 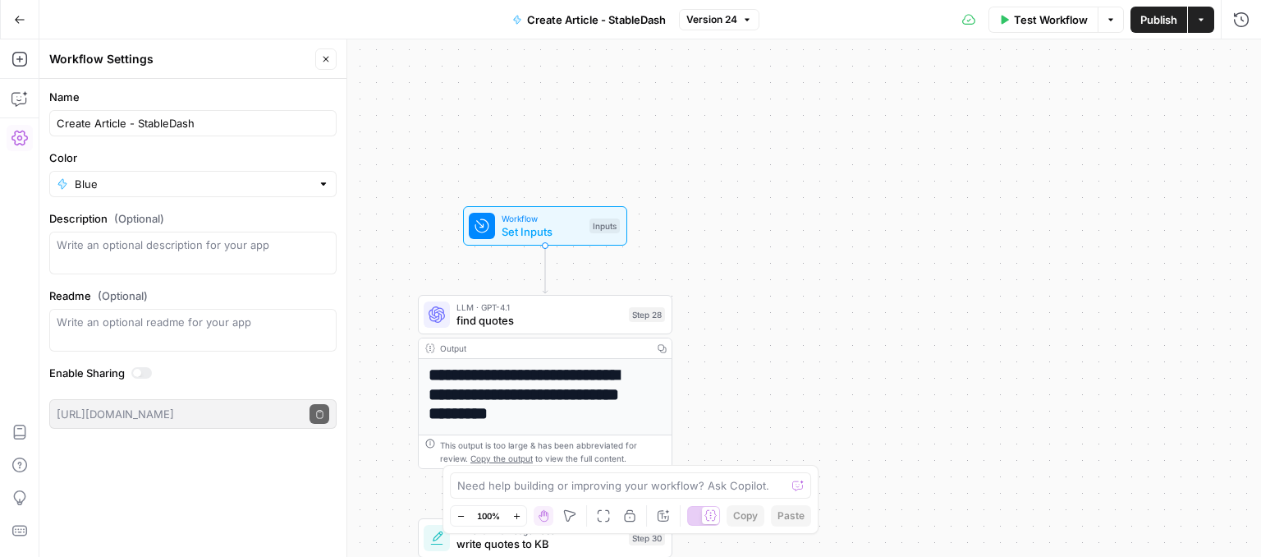 I want to click on span: Copy, so click(x=746, y=516).